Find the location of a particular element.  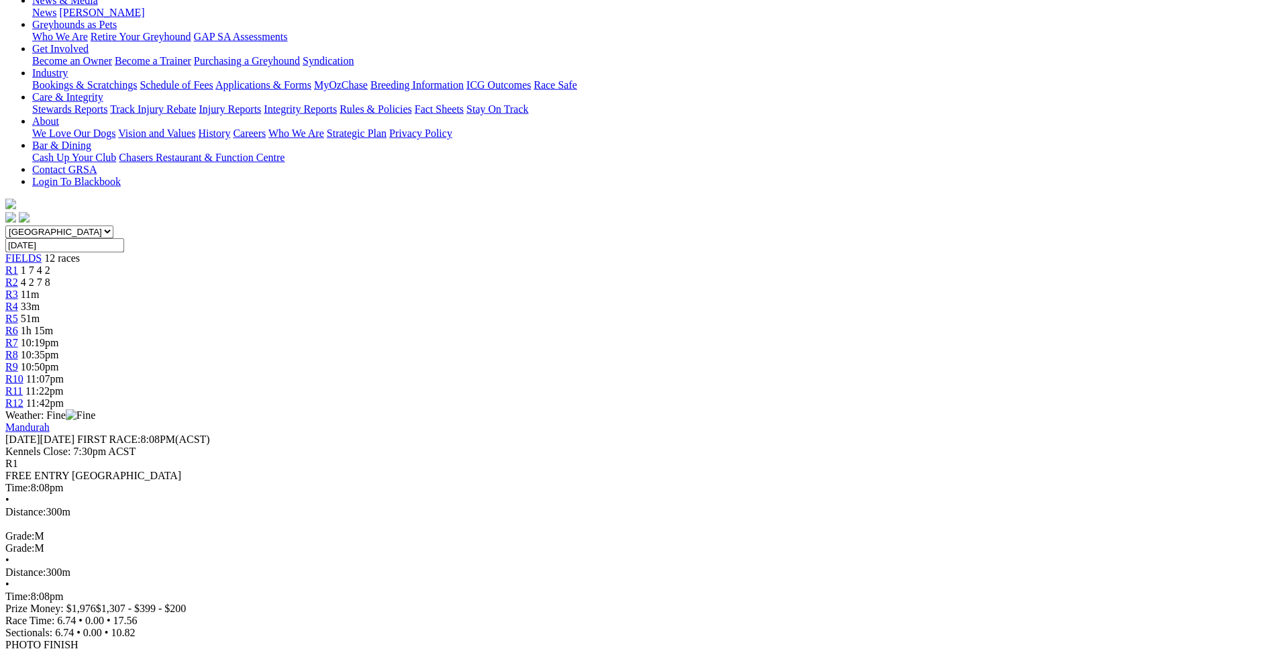

input: Select date is located at coordinates (64, 245).